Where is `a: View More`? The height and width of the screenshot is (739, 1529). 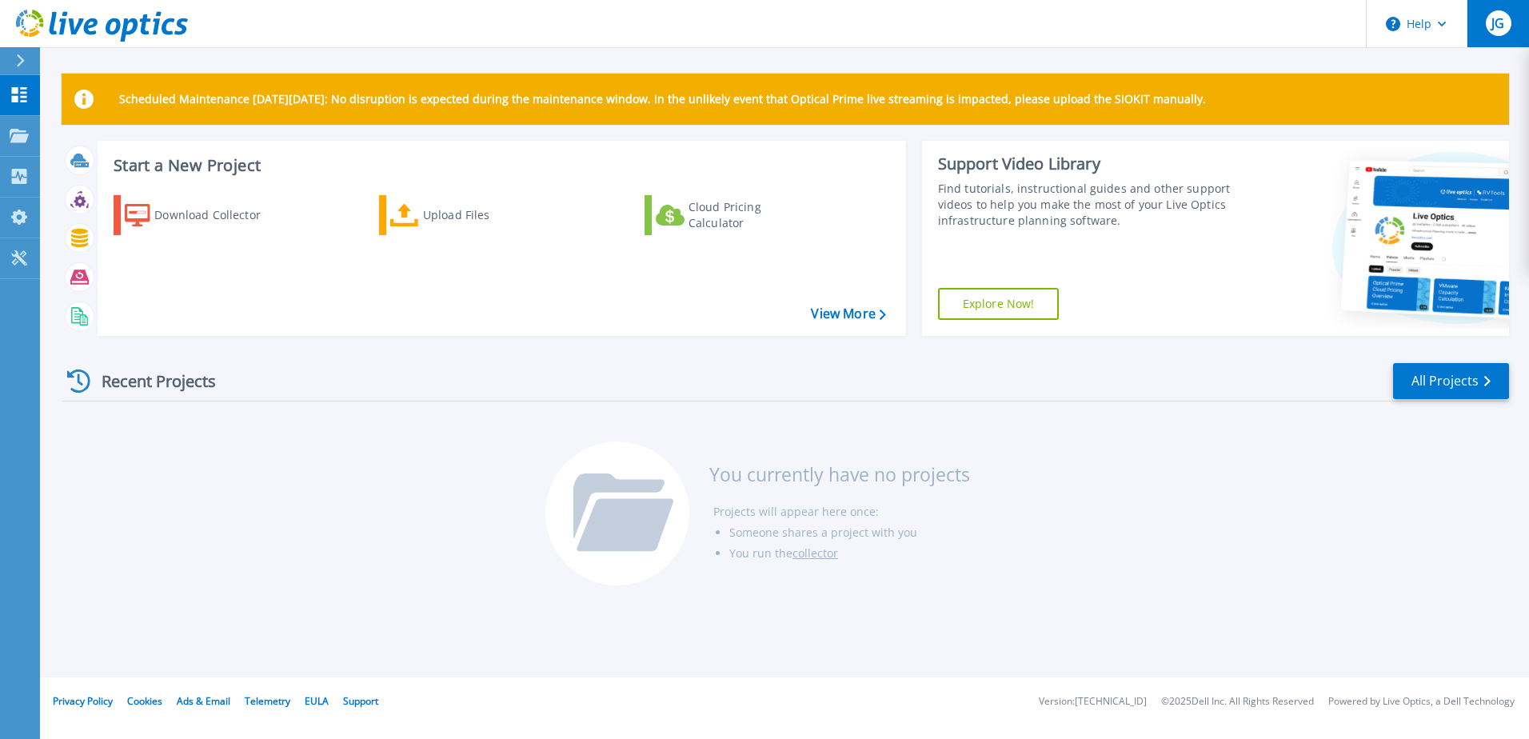
a: View More is located at coordinates (847, 313).